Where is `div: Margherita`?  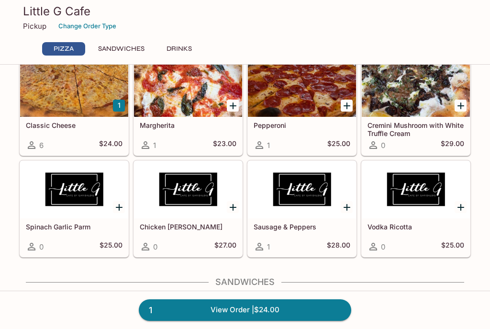 div: Margherita is located at coordinates (188, 88).